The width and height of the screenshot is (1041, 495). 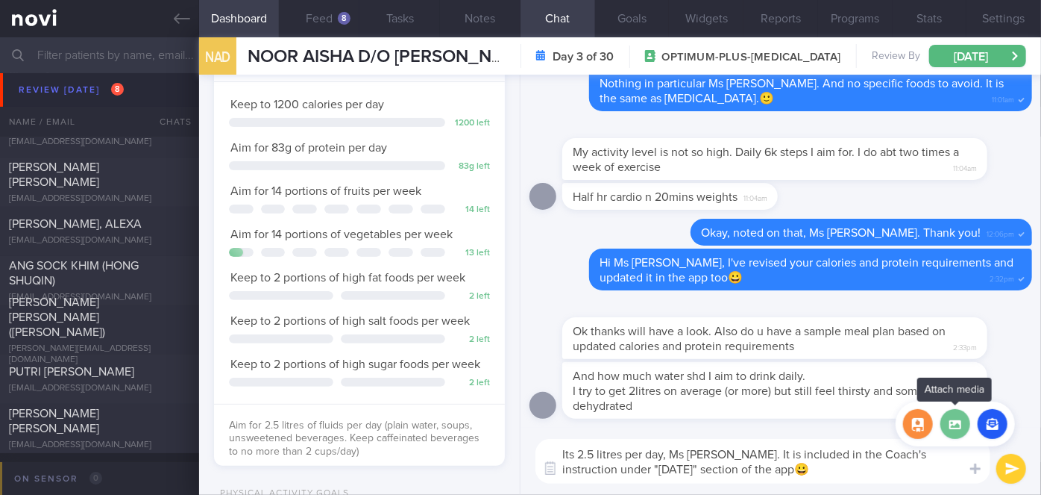 What do you see at coordinates (307, 104) in the screenshot?
I see `span: Keep to 1200 calories per day` at bounding box center [307, 104].